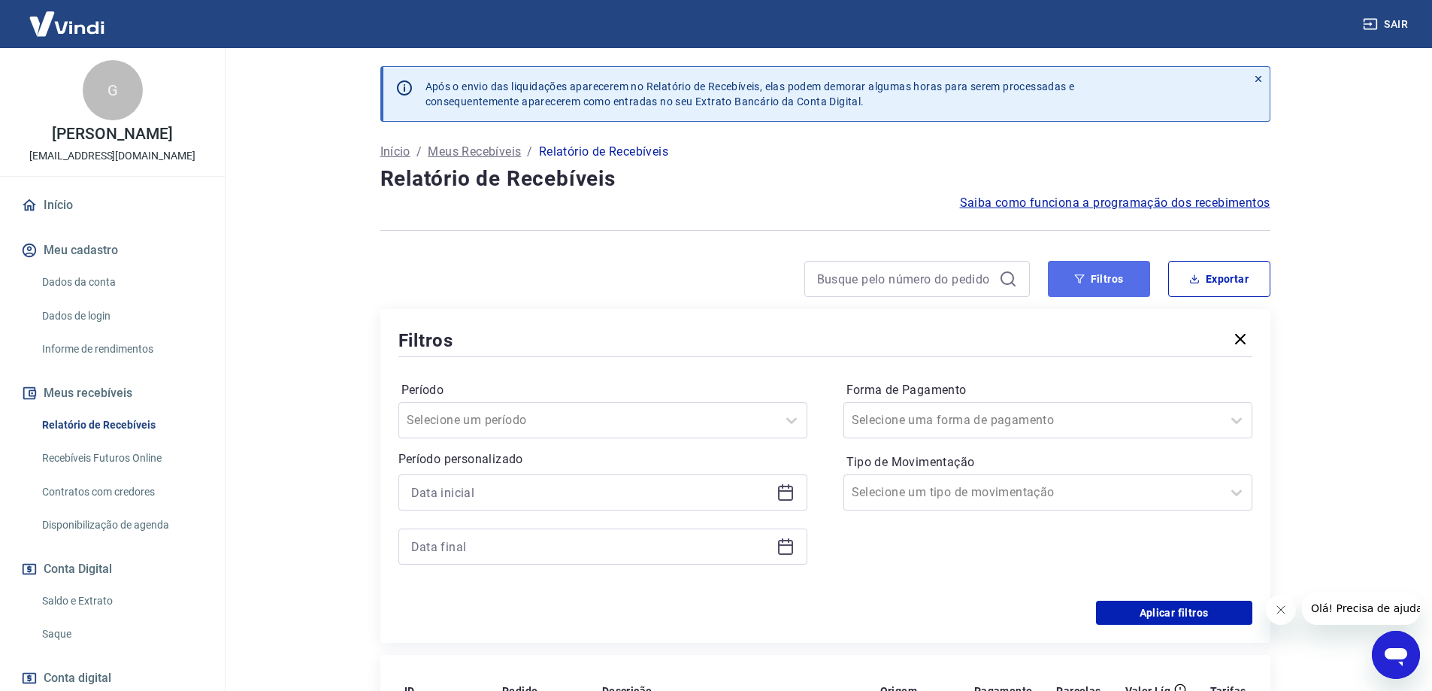 This screenshot has width=1432, height=691. I want to click on input: Busque pelo número do pedido, so click(905, 279).